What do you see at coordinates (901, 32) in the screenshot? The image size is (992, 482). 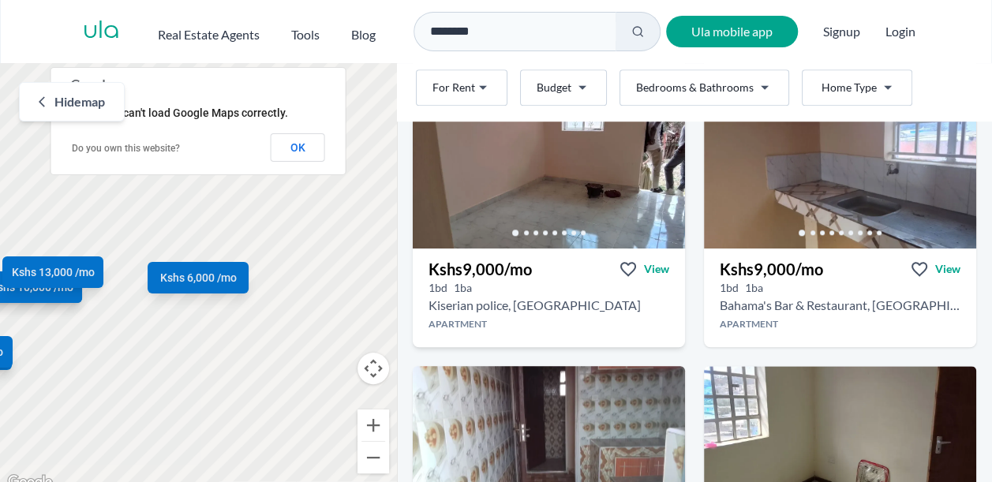 I see `button: Login` at bounding box center [901, 32].